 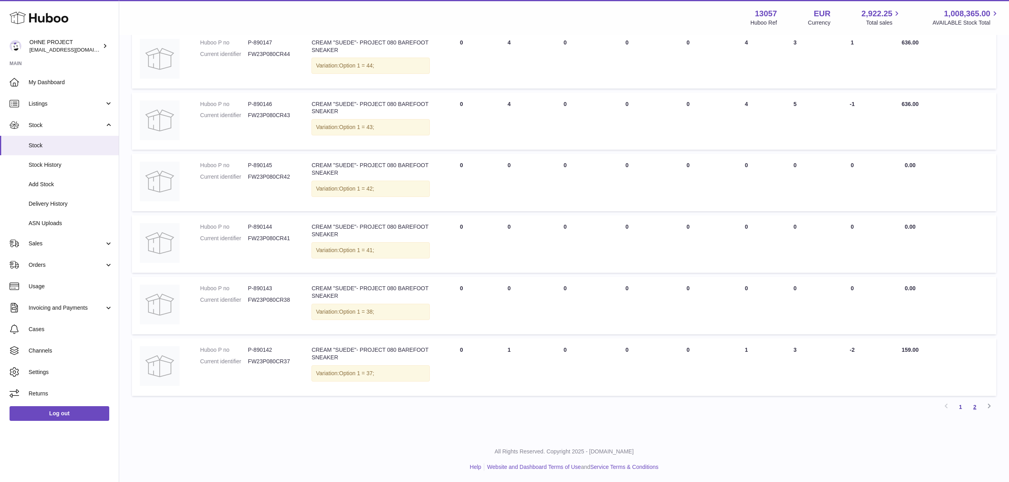 What do you see at coordinates (795, 121) in the screenshot?
I see `td: 5` at bounding box center [795, 121].